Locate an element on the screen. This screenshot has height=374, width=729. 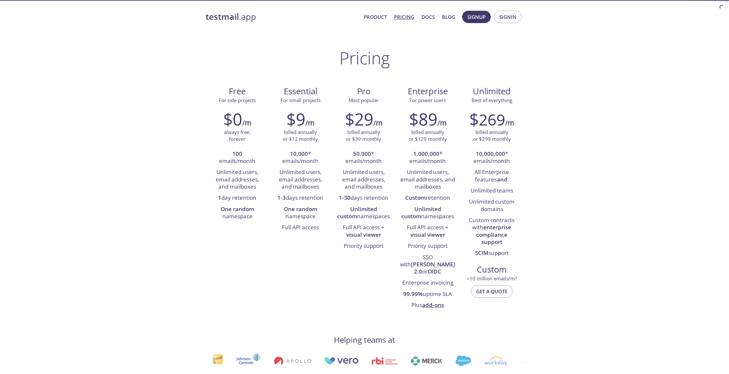
span: Custom is located at coordinates (492, 270).